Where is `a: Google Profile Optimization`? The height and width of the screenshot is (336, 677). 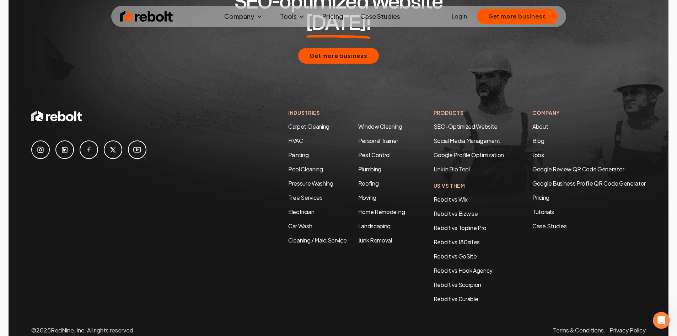
a: Google Profile Optimization is located at coordinates (468, 154).